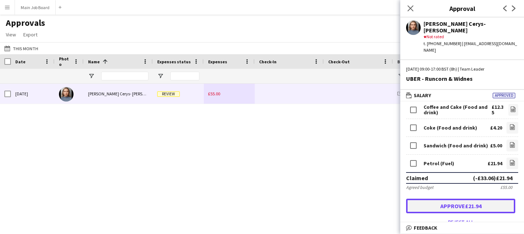 Image resolution: width=524 pixels, height=234 pixels. I want to click on span: Check-In, so click(268, 61).